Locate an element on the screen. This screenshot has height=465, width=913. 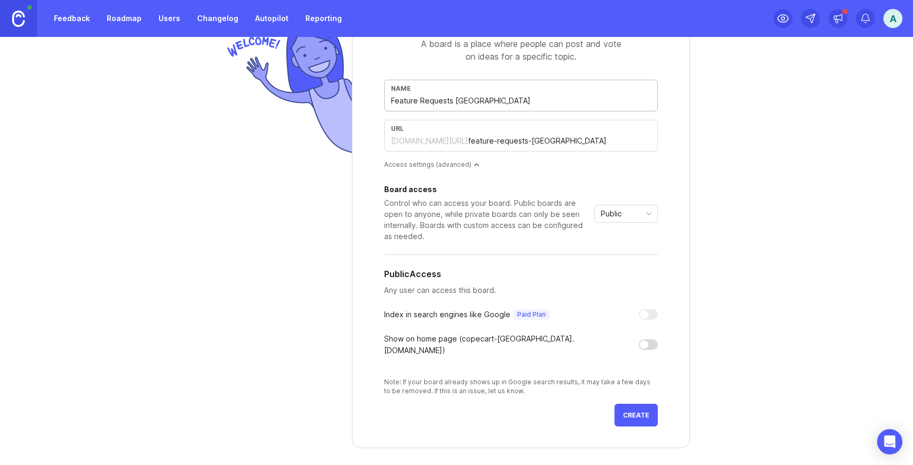
img: Canny Home is located at coordinates (18, 18).